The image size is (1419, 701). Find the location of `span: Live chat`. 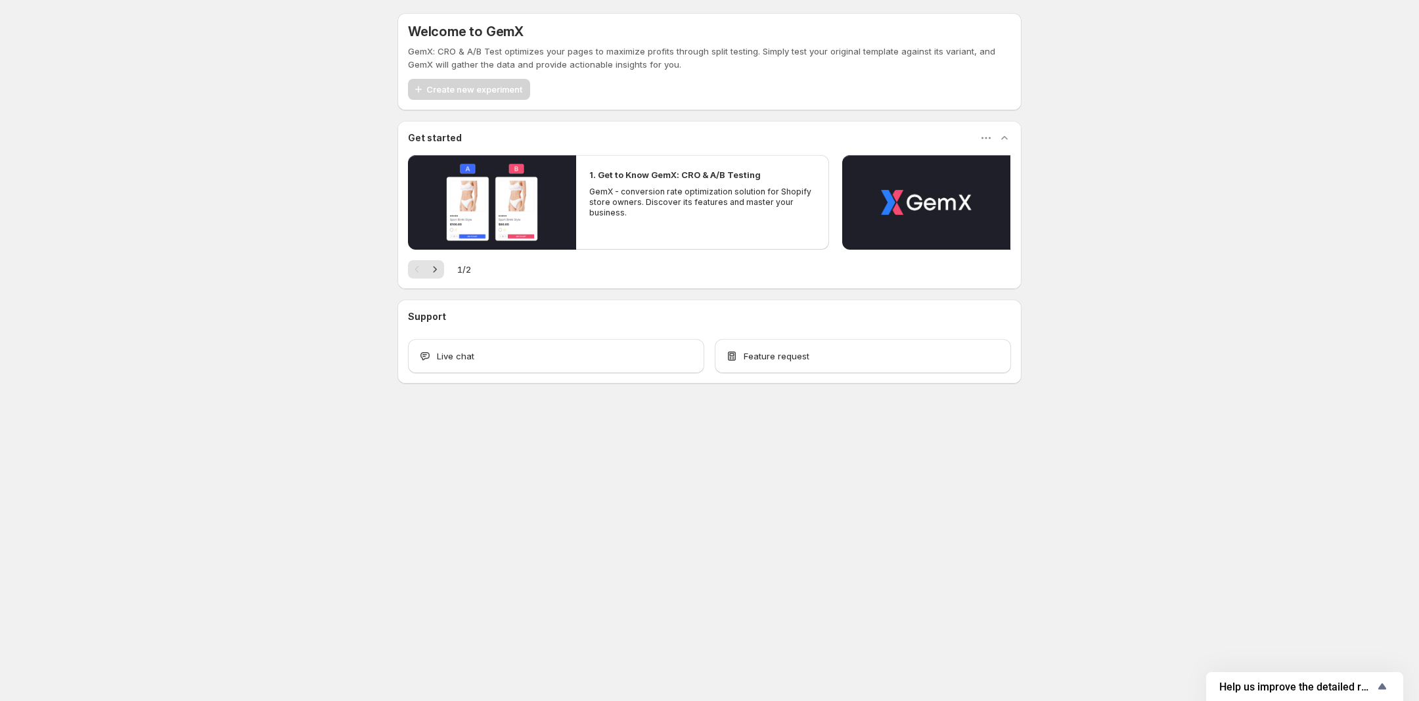

span: Live chat is located at coordinates (455, 356).